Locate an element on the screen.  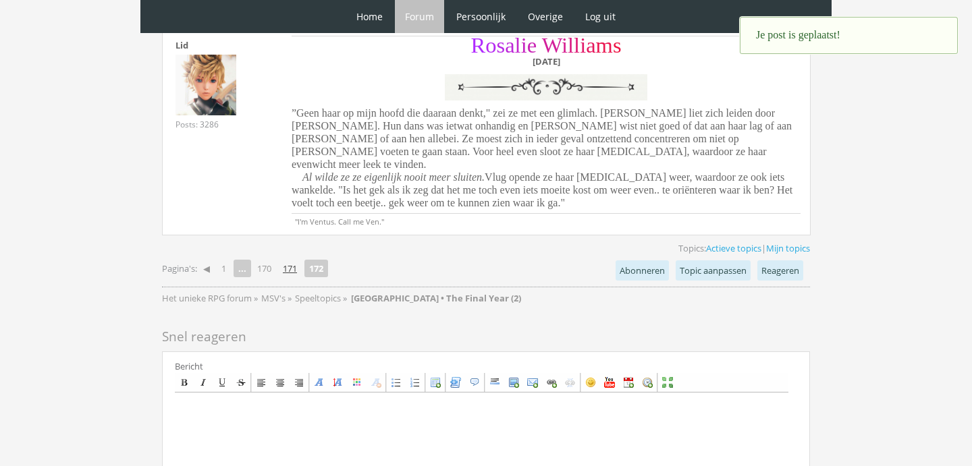
div: Code is located at coordinates (456, 383).